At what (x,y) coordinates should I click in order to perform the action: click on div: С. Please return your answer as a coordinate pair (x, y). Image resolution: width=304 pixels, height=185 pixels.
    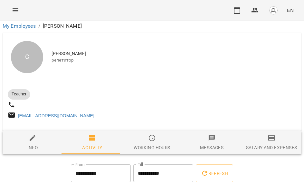
    Looking at the image, I should click on (27, 57).